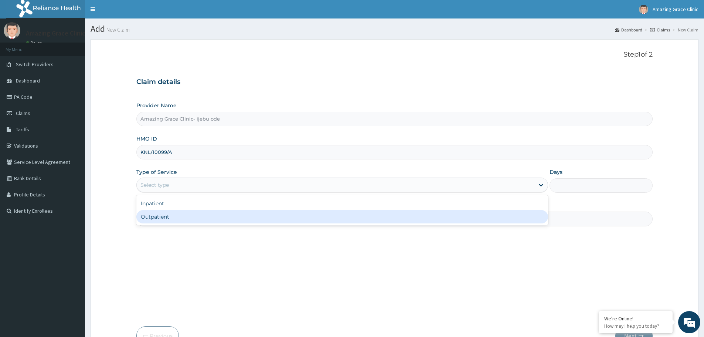 The image size is (704, 337). What do you see at coordinates (35, 43) in the screenshot?
I see `a: Online` at bounding box center [35, 43].